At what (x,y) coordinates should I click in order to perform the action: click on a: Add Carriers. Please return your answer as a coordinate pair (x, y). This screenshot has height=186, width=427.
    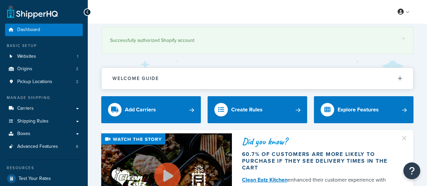
    Looking at the image, I should click on (151, 110).